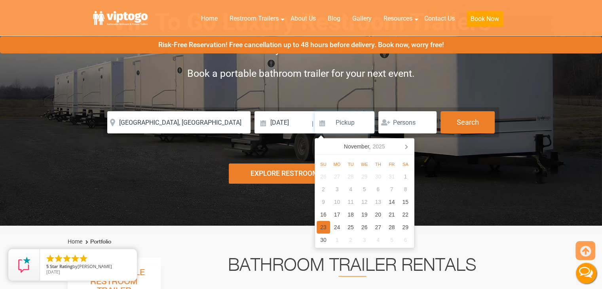 The width and height of the screenshot is (602, 289). I want to click on div: Th, so click(378, 164).